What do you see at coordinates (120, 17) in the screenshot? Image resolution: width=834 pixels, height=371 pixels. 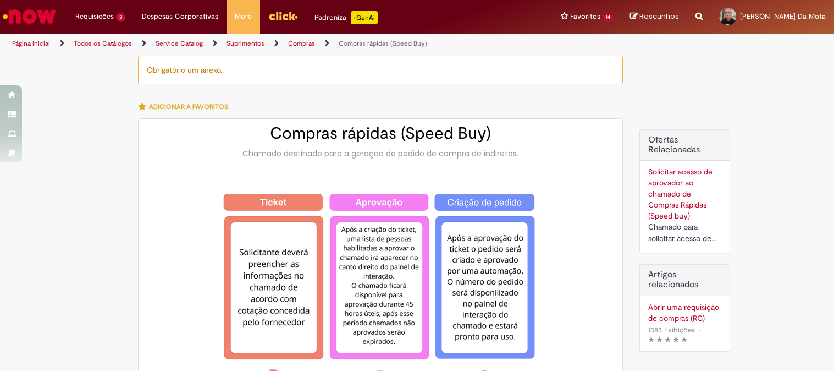 I see `span: 3` at bounding box center [120, 17].